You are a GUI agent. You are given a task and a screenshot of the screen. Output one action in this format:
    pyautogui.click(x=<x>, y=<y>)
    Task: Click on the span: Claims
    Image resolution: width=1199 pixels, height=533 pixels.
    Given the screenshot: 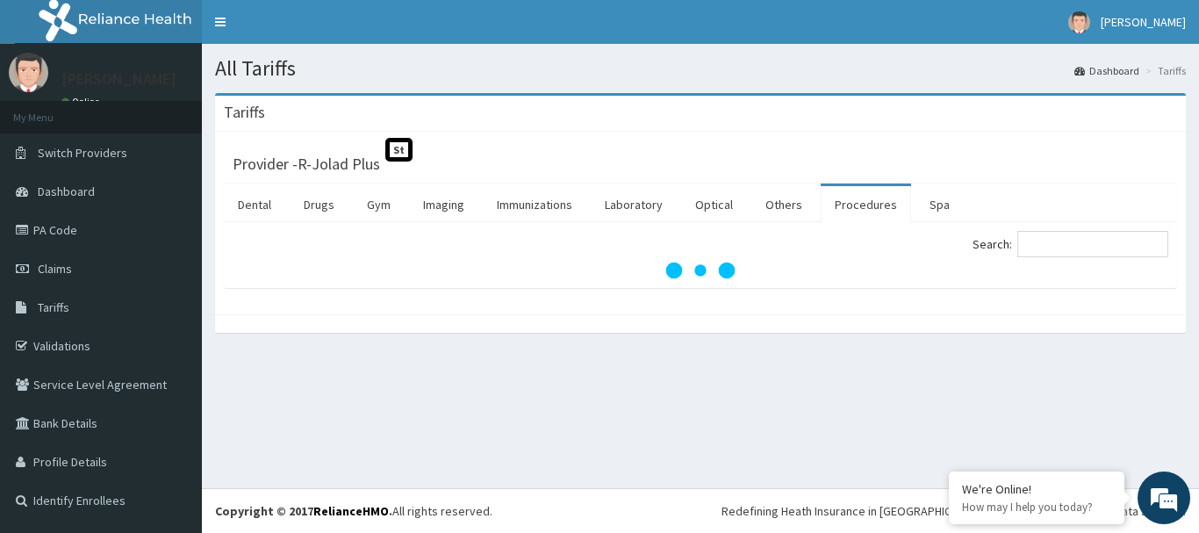 What is the action you would take?
    pyautogui.click(x=54, y=269)
    